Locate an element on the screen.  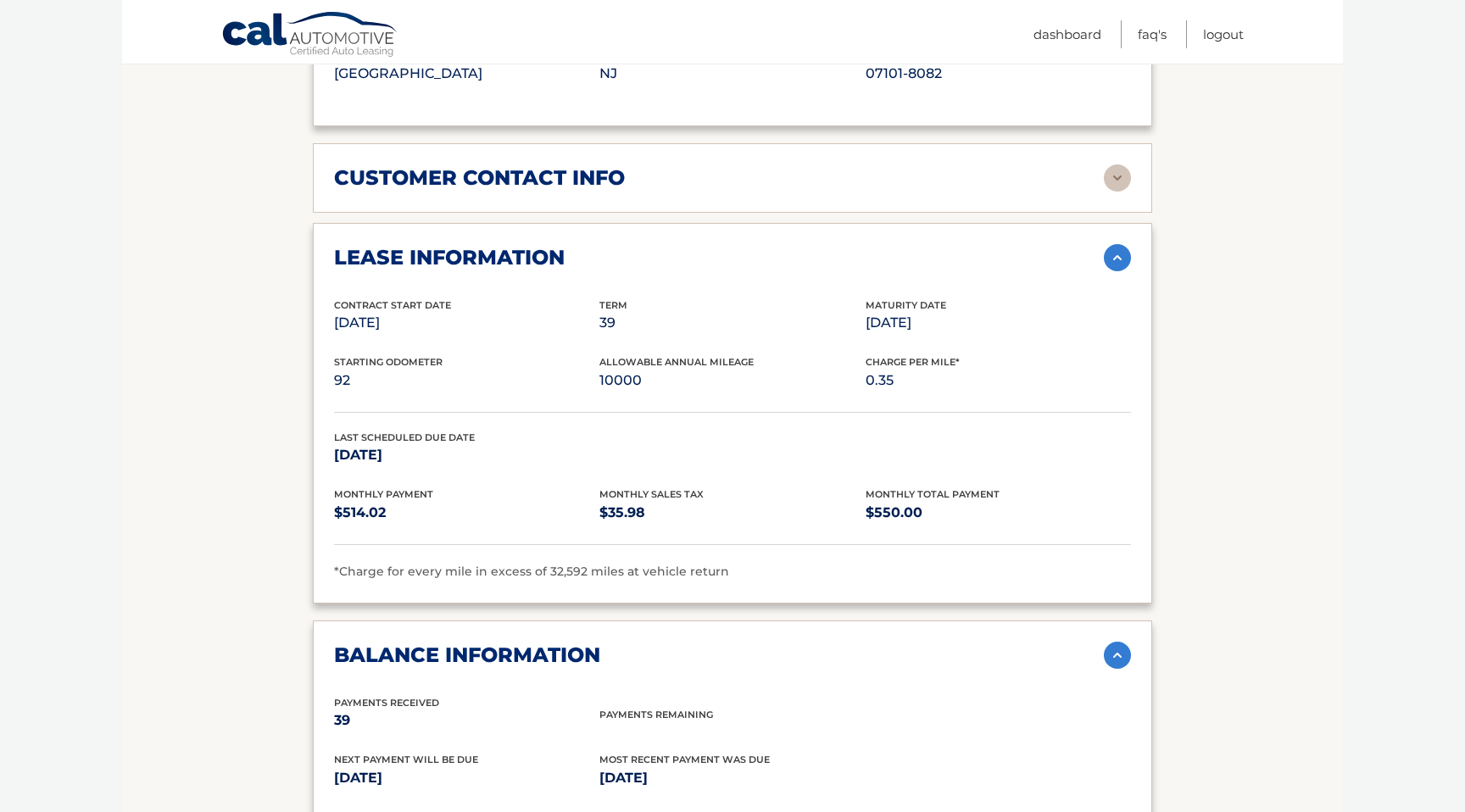
span: Monthly Payment is located at coordinates (383, 494).